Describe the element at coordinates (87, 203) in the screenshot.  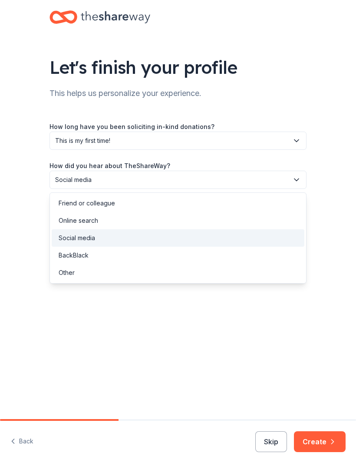
I see `div: Friend or colleague` at that location.